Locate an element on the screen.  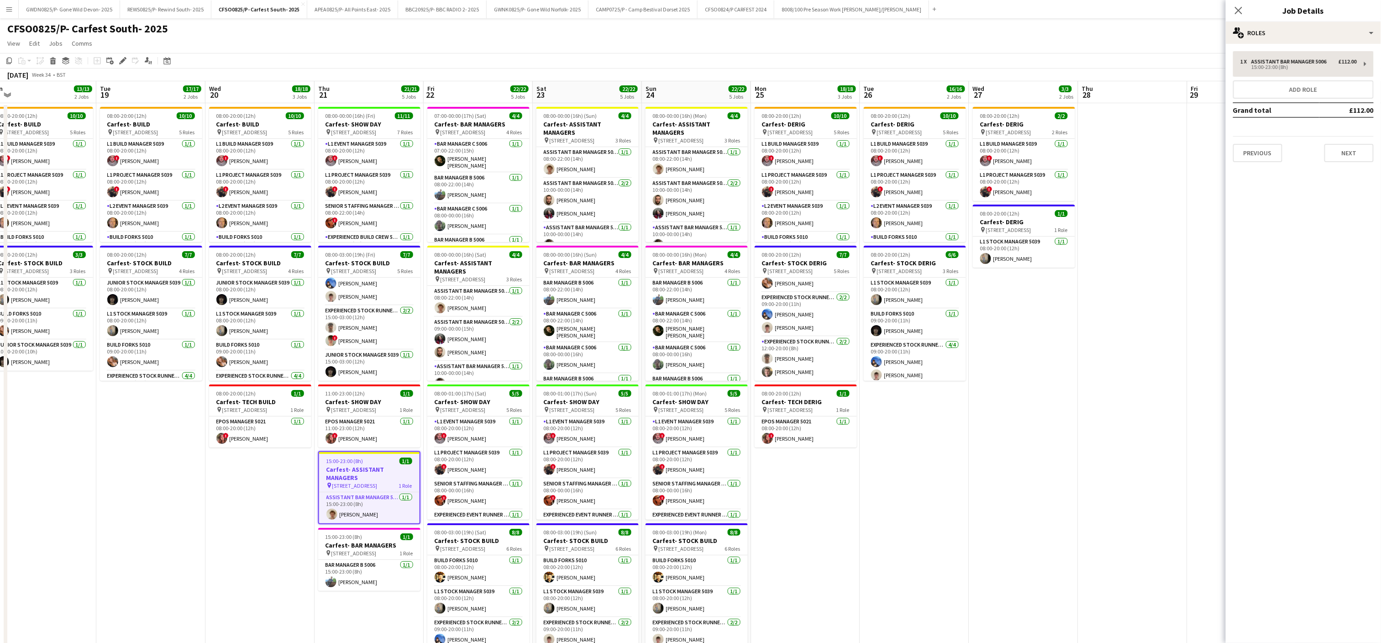
button: CAMP0725/P - Camp Bestival Dorset 2025 is located at coordinates (643, 9).